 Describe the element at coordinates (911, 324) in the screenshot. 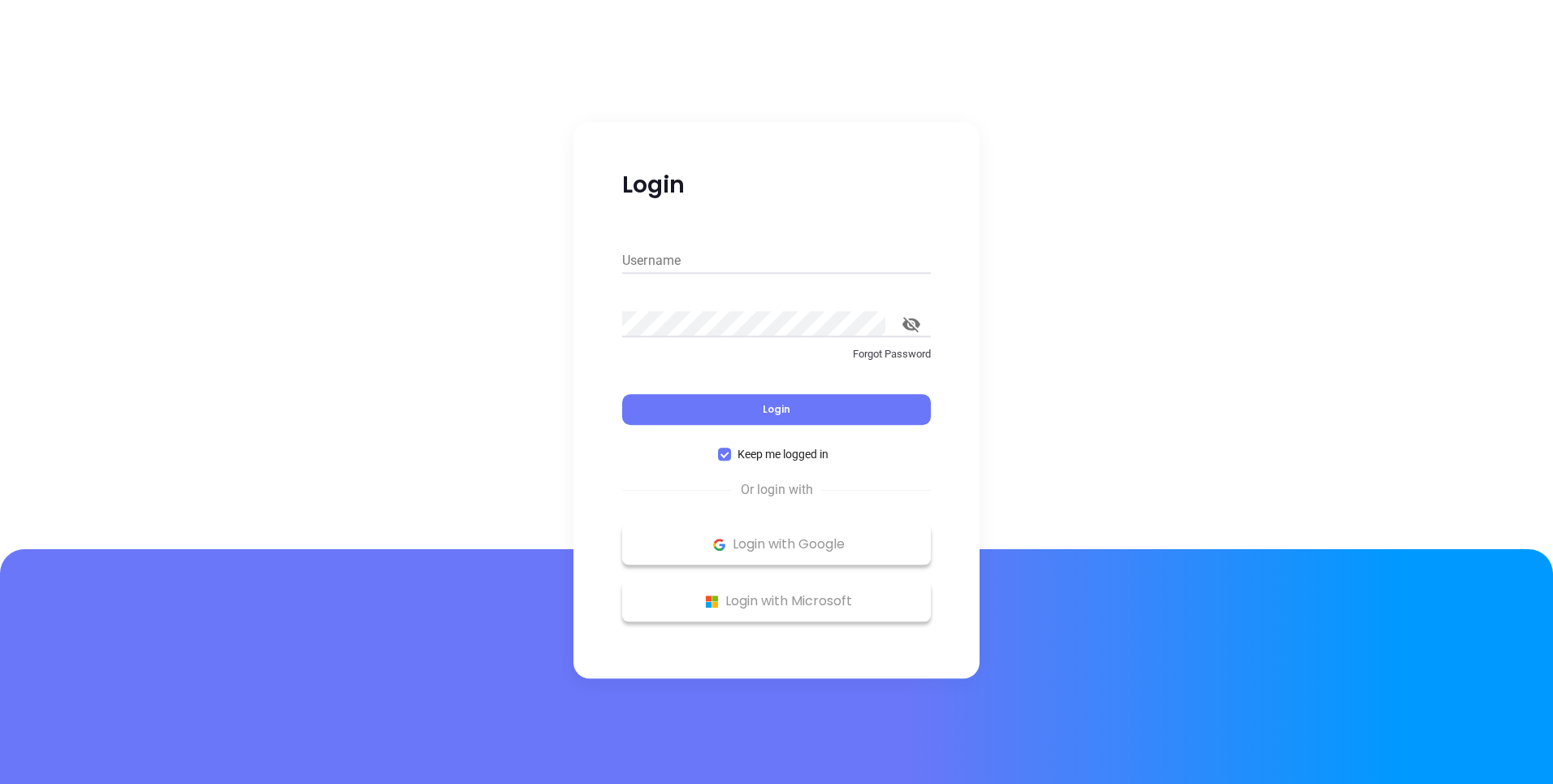

I see `button: toggle password visibility` at that location.